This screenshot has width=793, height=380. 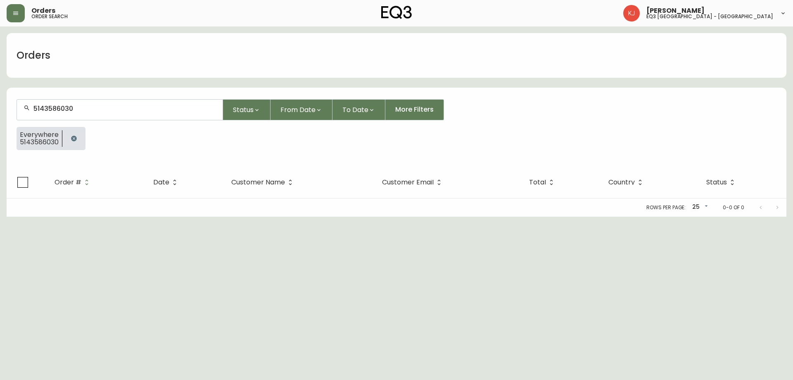 I want to click on h1: Orders, so click(x=33, y=55).